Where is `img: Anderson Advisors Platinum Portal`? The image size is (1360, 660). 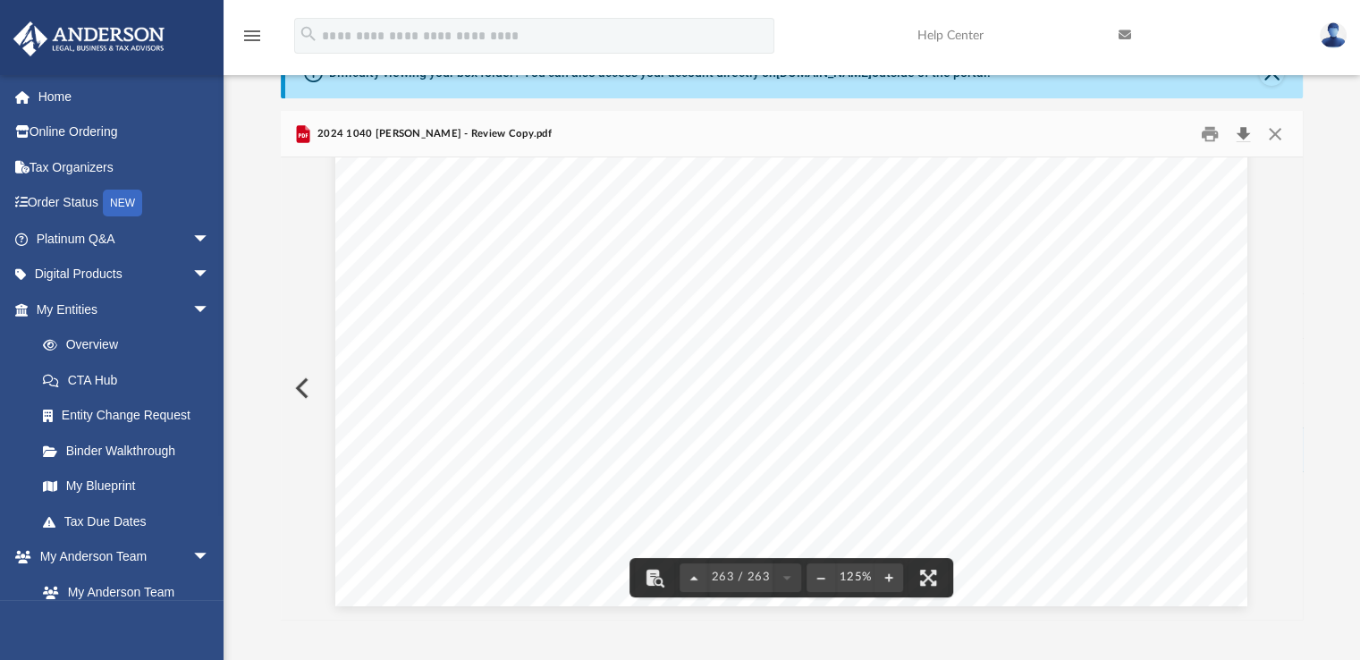
img: Anderson Advisors Platinum Portal is located at coordinates (89, 38).